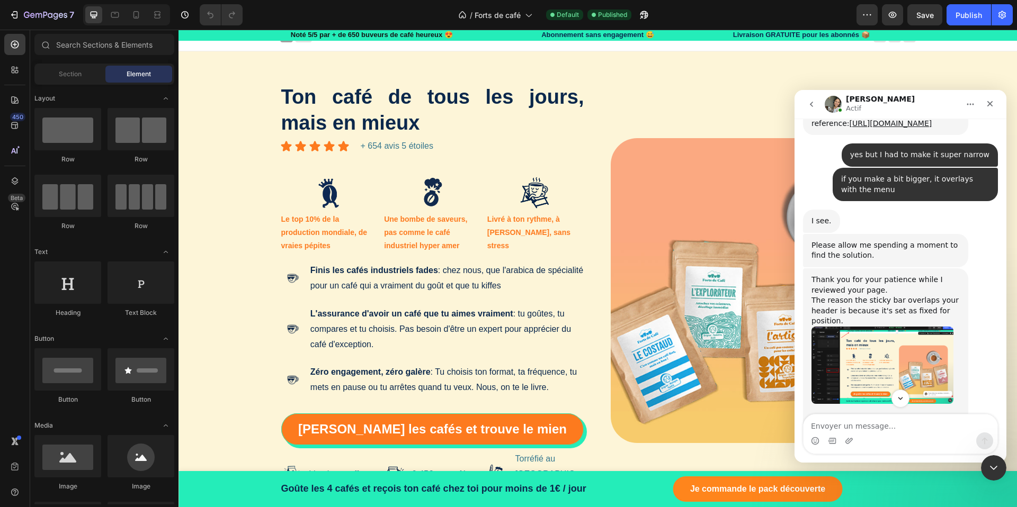 The height and width of the screenshot is (507, 1017). What do you see at coordinates (21, 351) in the screenshot?
I see `button: Sélectionneur d’emoji` at bounding box center [21, 351].